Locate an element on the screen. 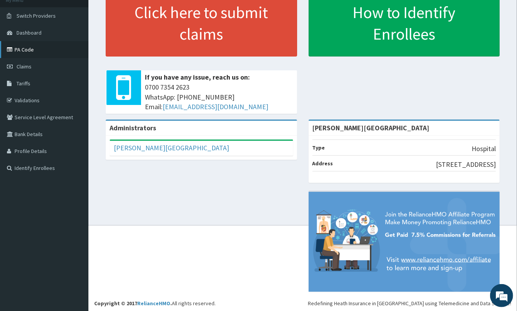  textarea: Type your message and hit 'Enter' is located at coordinates (75, 223).